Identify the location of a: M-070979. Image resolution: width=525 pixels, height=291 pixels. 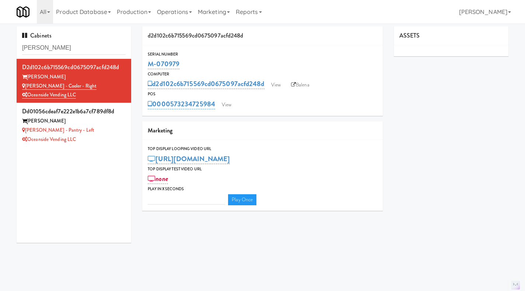
(164, 64).